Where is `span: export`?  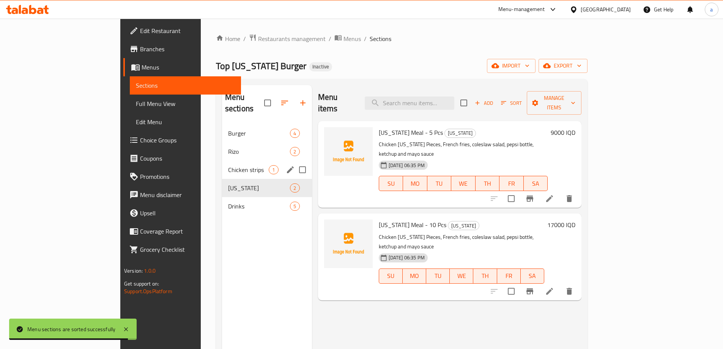
span: export is located at coordinates (563, 66).